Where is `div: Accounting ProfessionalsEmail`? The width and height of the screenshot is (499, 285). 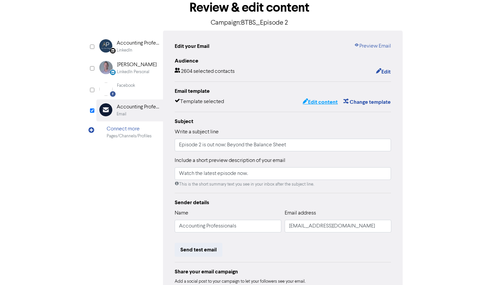 div: Accounting ProfessionalsEmail is located at coordinates (130, 110).